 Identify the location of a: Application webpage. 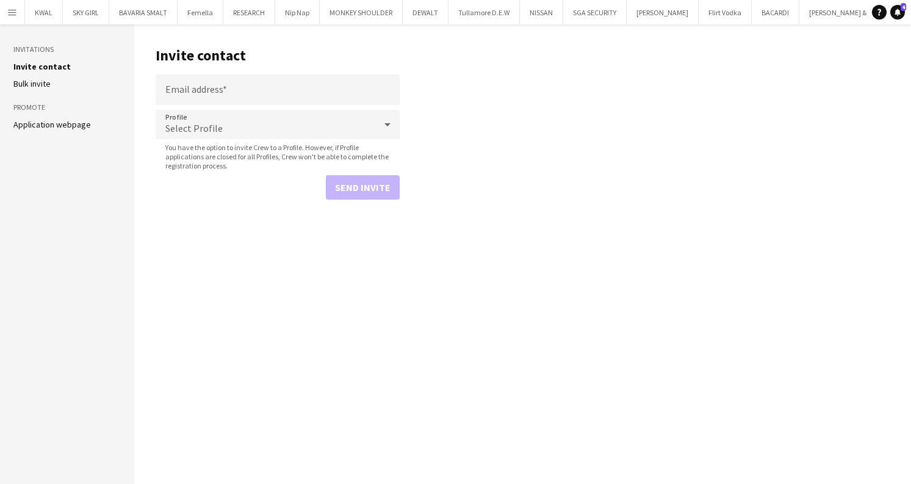
(52, 124).